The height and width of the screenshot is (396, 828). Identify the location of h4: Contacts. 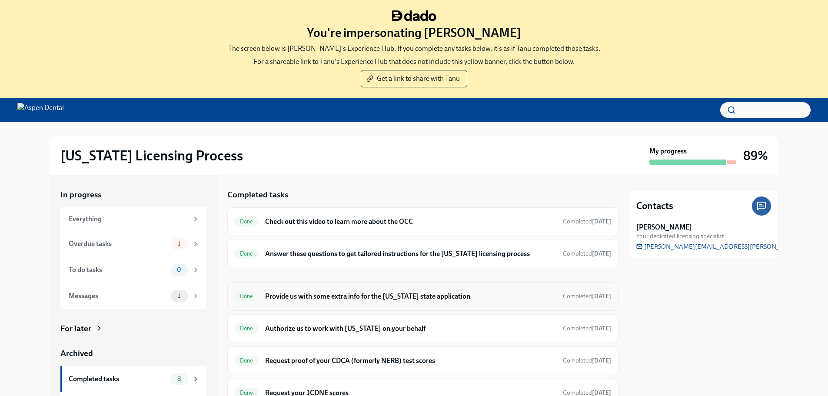
(655, 206).